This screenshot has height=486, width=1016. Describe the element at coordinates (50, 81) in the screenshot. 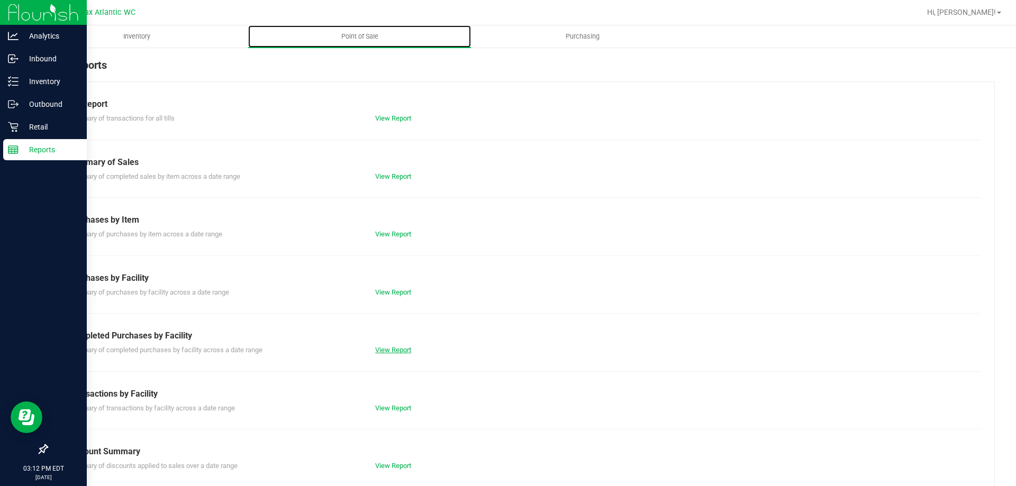

I see `p: Inventory` at that location.